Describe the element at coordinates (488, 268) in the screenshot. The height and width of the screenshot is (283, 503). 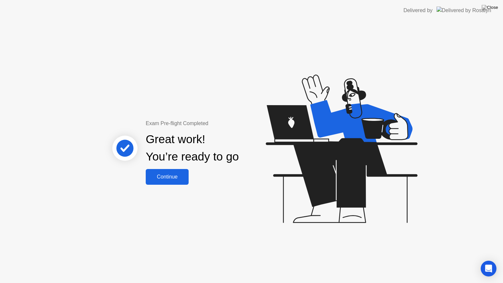
I see `div: Open Intercom Messenger` at that location.